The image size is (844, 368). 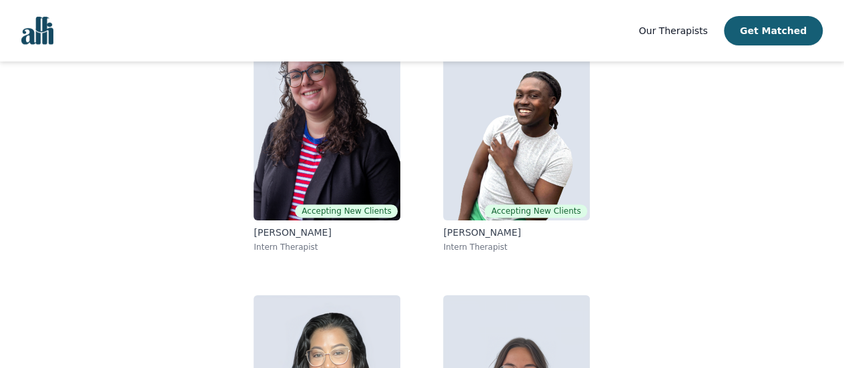 I want to click on a: Our Therapists, so click(x=673, y=31).